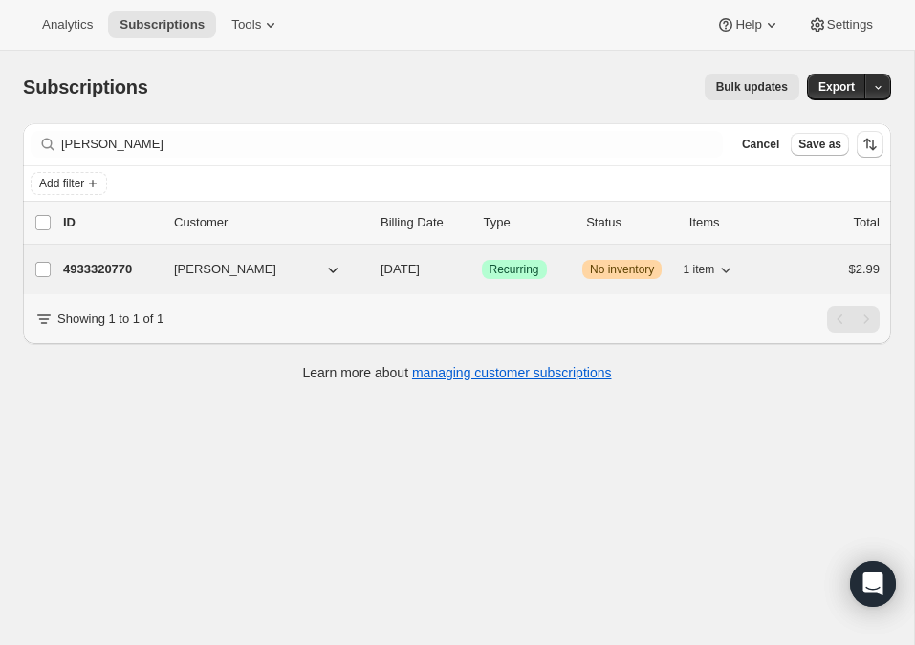 Image resolution: width=915 pixels, height=645 pixels. Describe the element at coordinates (514, 270) in the screenshot. I see `span: Recurring` at that location.